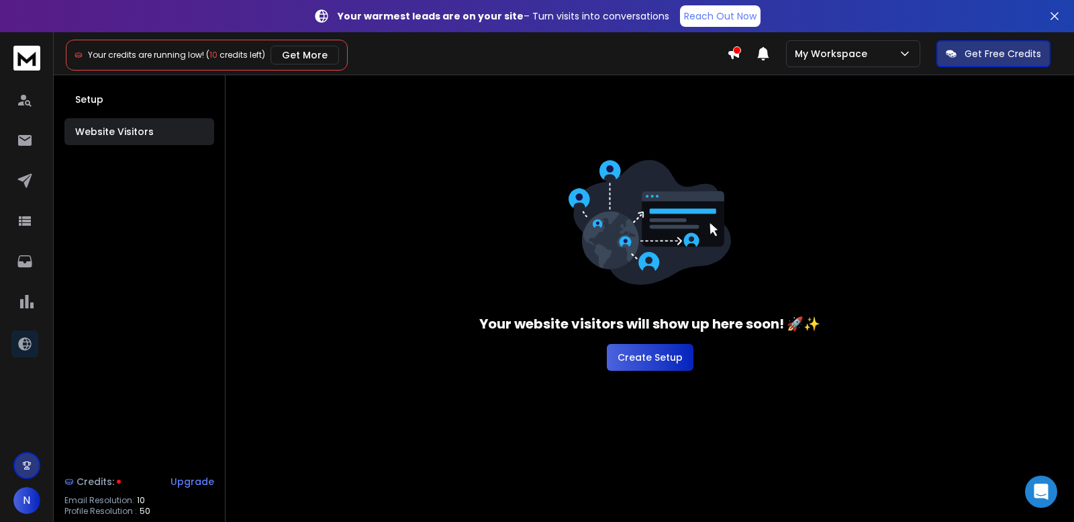 The image size is (1074, 522). Describe the element at coordinates (834, 54) in the screenshot. I see `p: My Workspace` at that location.